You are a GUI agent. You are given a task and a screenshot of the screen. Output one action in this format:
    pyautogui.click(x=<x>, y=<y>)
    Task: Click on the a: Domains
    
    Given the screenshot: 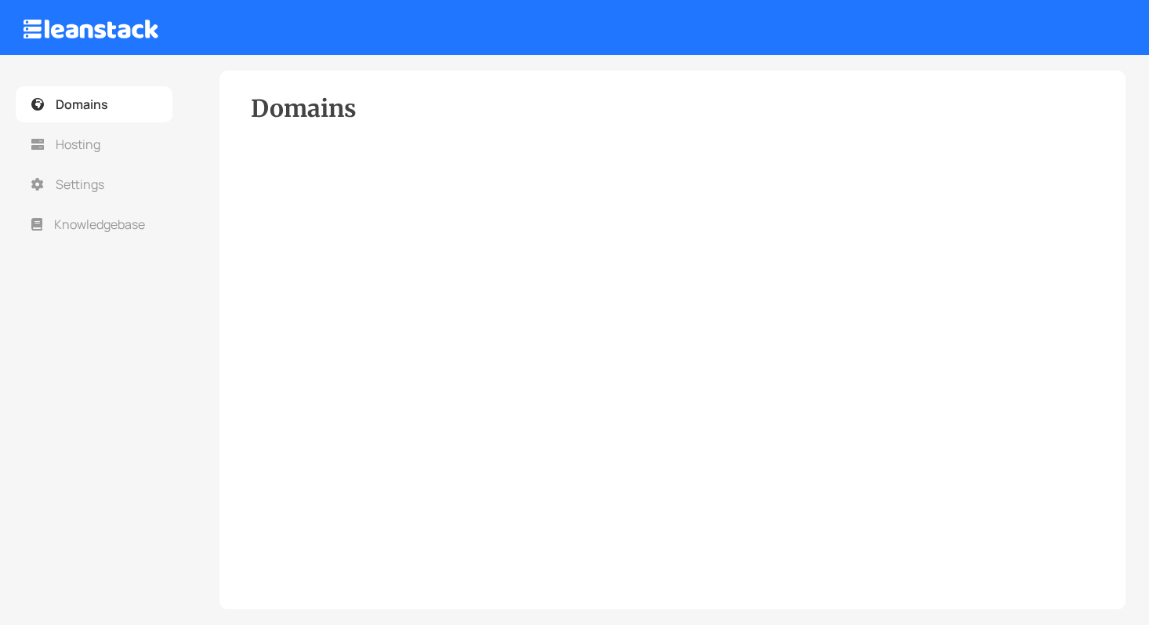 What is the action you would take?
    pyautogui.click(x=94, y=104)
    